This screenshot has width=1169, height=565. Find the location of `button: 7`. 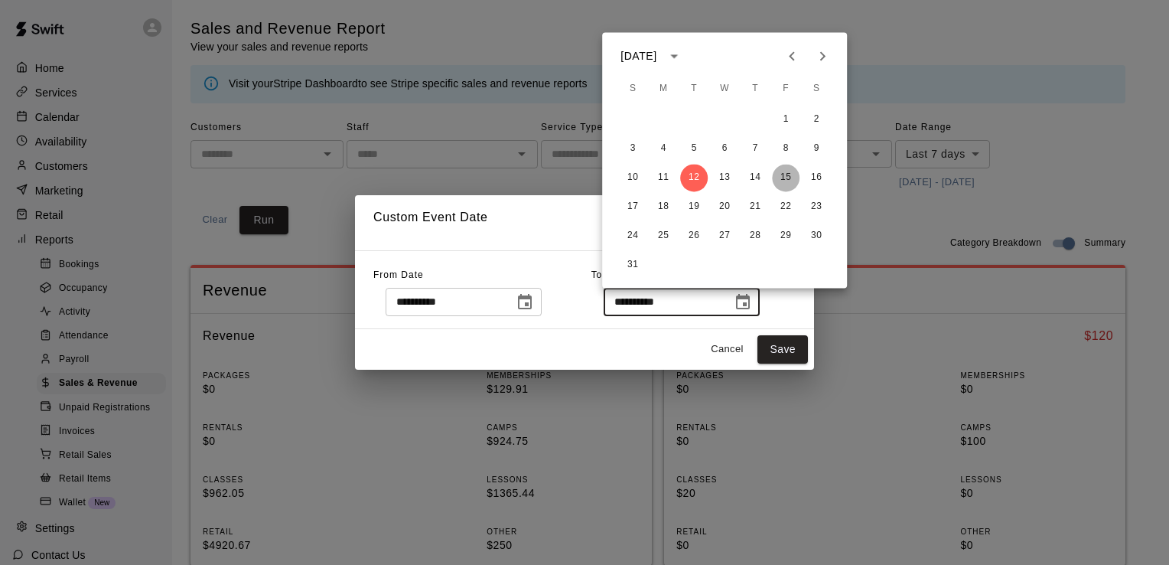

button: 7 is located at coordinates (755, 148).